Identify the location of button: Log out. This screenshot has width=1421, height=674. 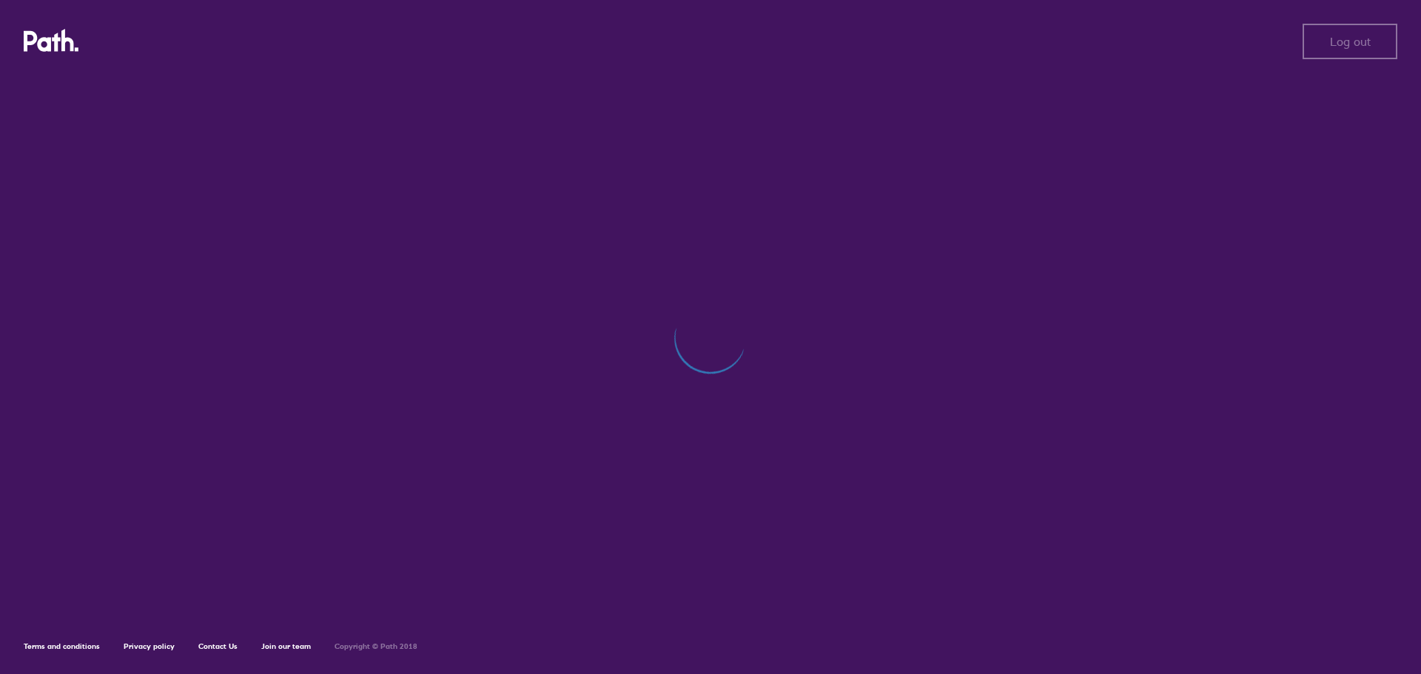
(1350, 41).